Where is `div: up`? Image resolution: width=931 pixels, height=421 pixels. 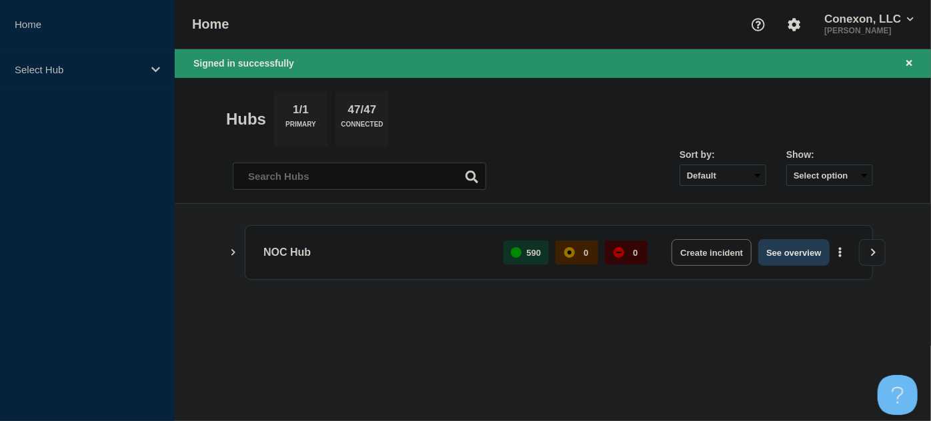 div: up is located at coordinates (516, 253).